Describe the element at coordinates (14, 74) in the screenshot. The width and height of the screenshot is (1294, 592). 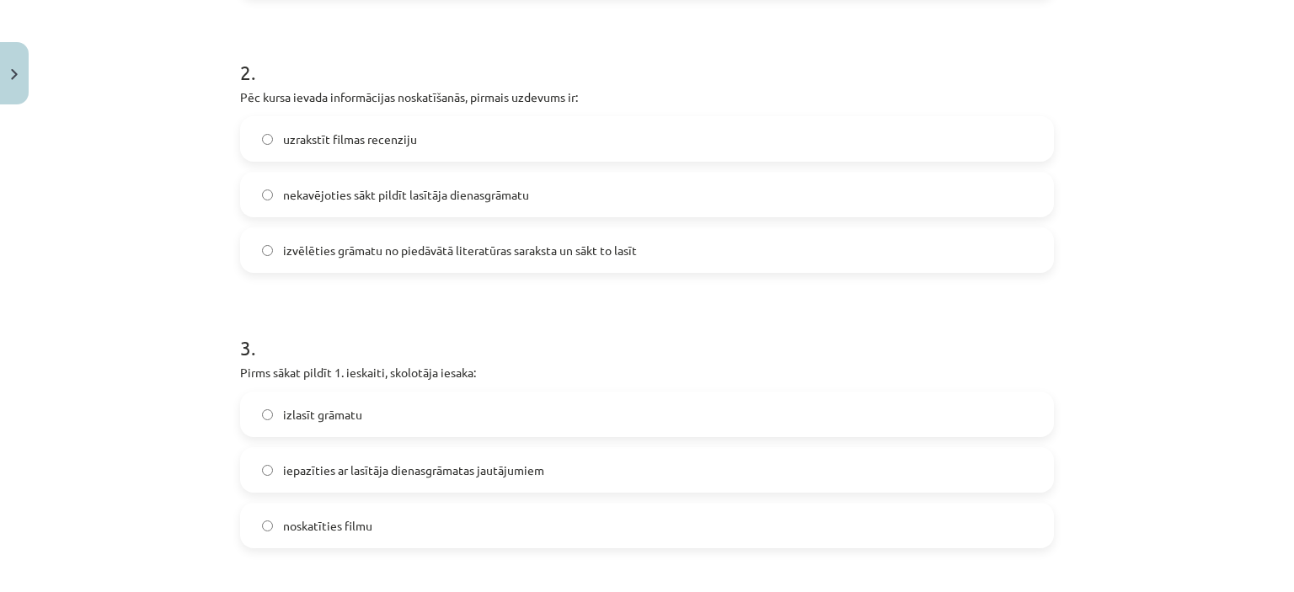
I see `img: icon-close-lesson-0947bae3869378f0d4975bcd49f059093ad1ed9edebbc8119c70593378902aed.svg` at that location.